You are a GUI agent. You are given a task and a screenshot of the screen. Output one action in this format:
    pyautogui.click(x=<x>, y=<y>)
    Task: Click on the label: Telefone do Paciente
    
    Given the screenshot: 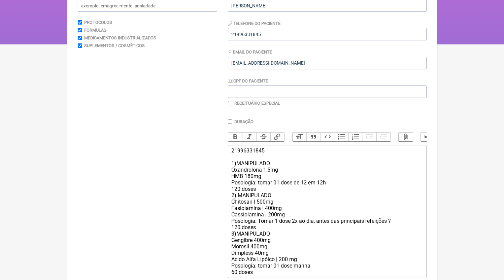 What is the action you would take?
    pyautogui.click(x=254, y=23)
    